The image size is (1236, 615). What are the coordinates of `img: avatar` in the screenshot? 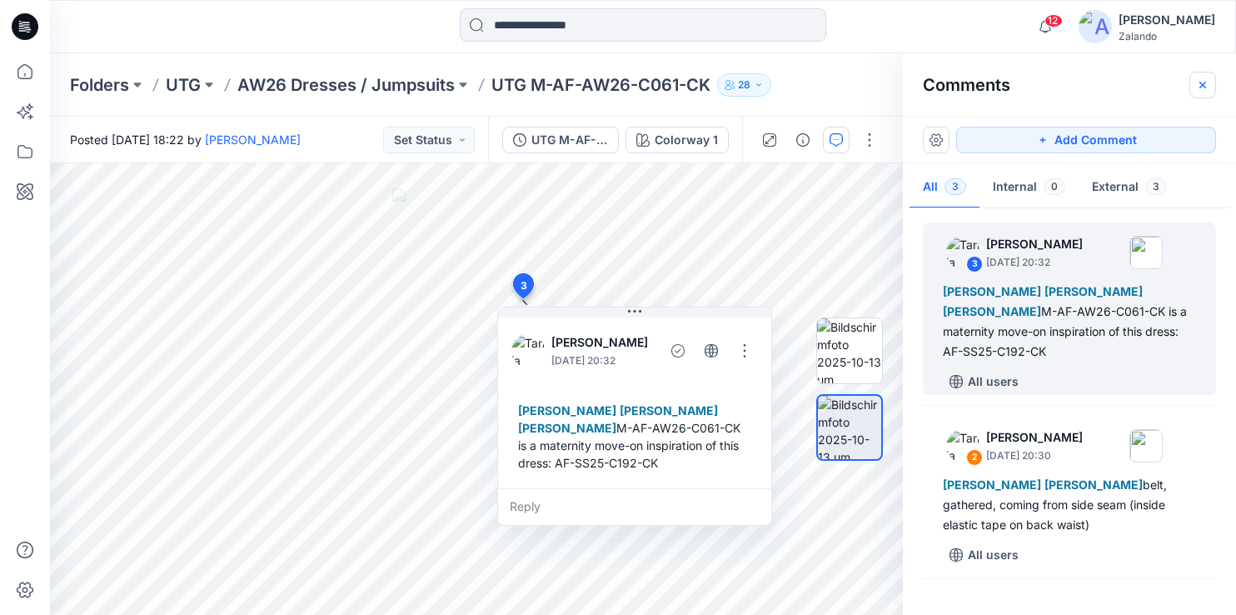 It's located at (1095, 27).